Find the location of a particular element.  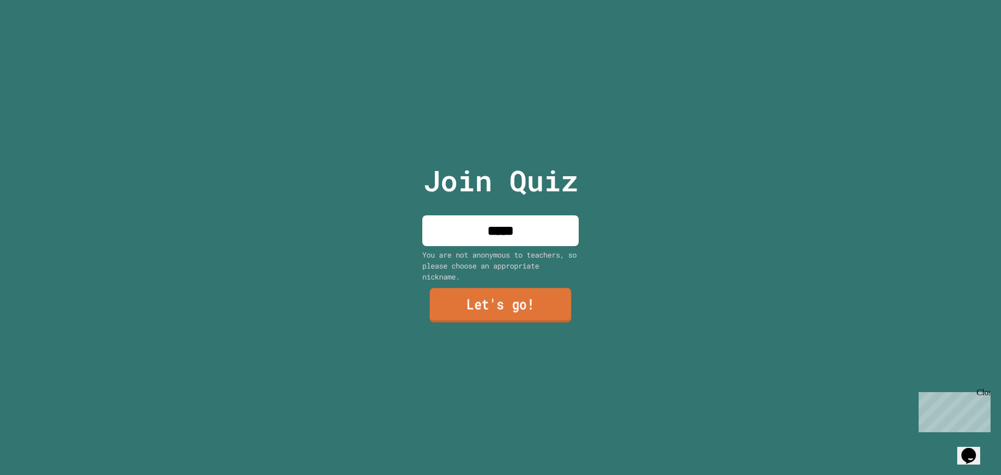

p: Join Quiz is located at coordinates (501, 180).